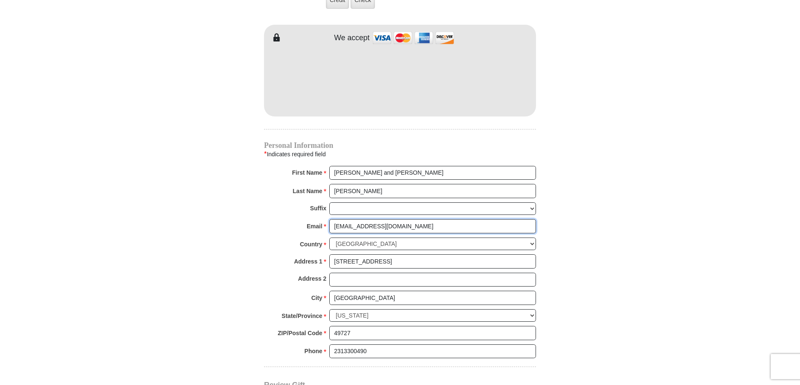 The height and width of the screenshot is (385, 800). What do you see at coordinates (312, 278) in the screenshot?
I see `strong: Address 2` at bounding box center [312, 278].